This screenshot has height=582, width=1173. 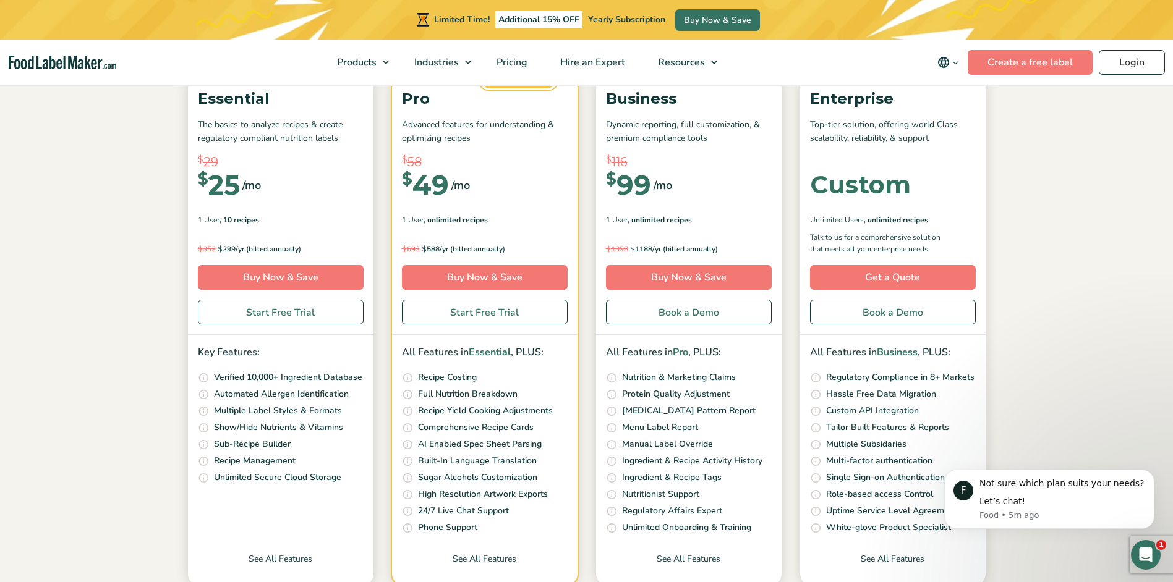 What do you see at coordinates (511, 62) in the screenshot?
I see `span: Pricing` at bounding box center [511, 62].